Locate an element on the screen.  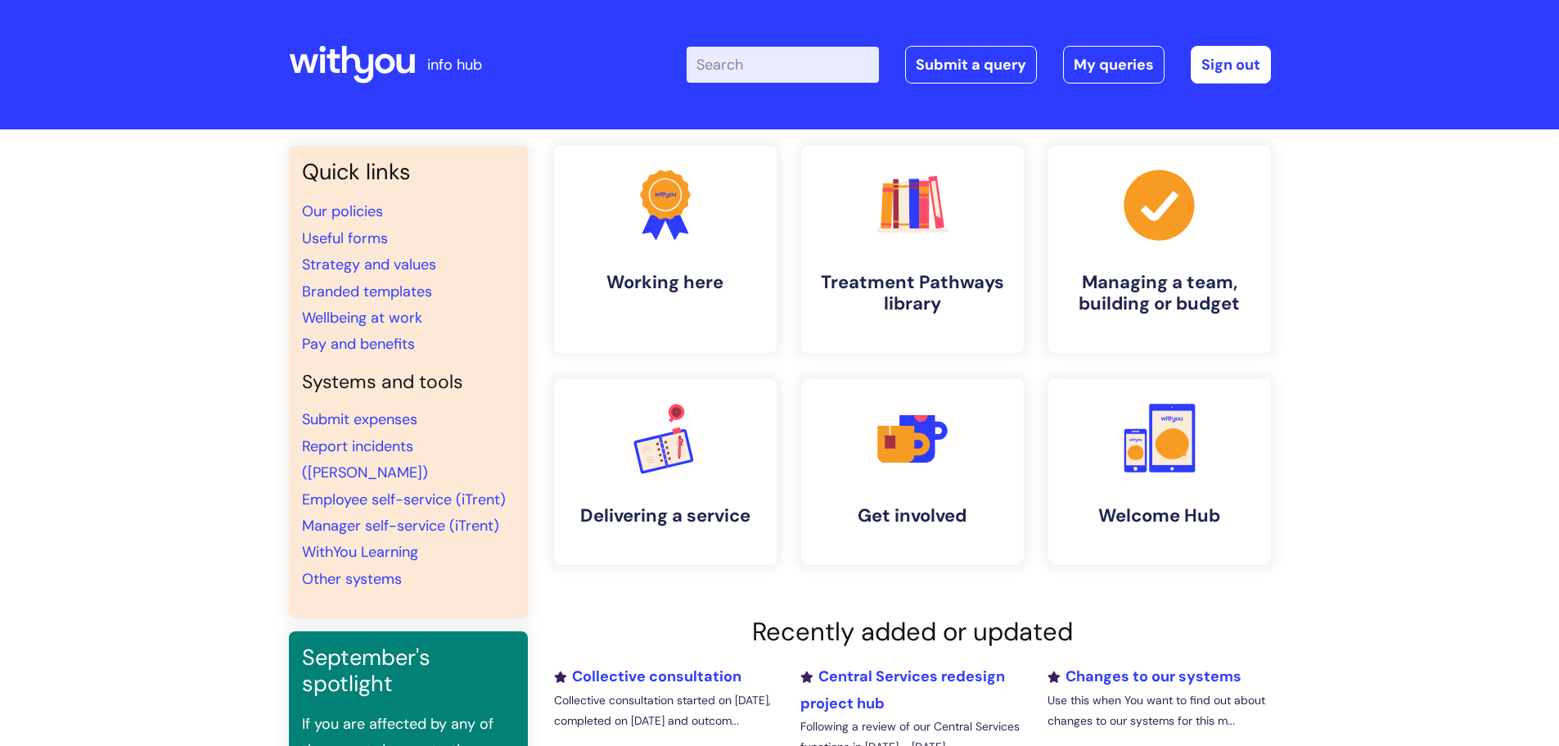
a: Wellbeing at work is located at coordinates (362, 318).